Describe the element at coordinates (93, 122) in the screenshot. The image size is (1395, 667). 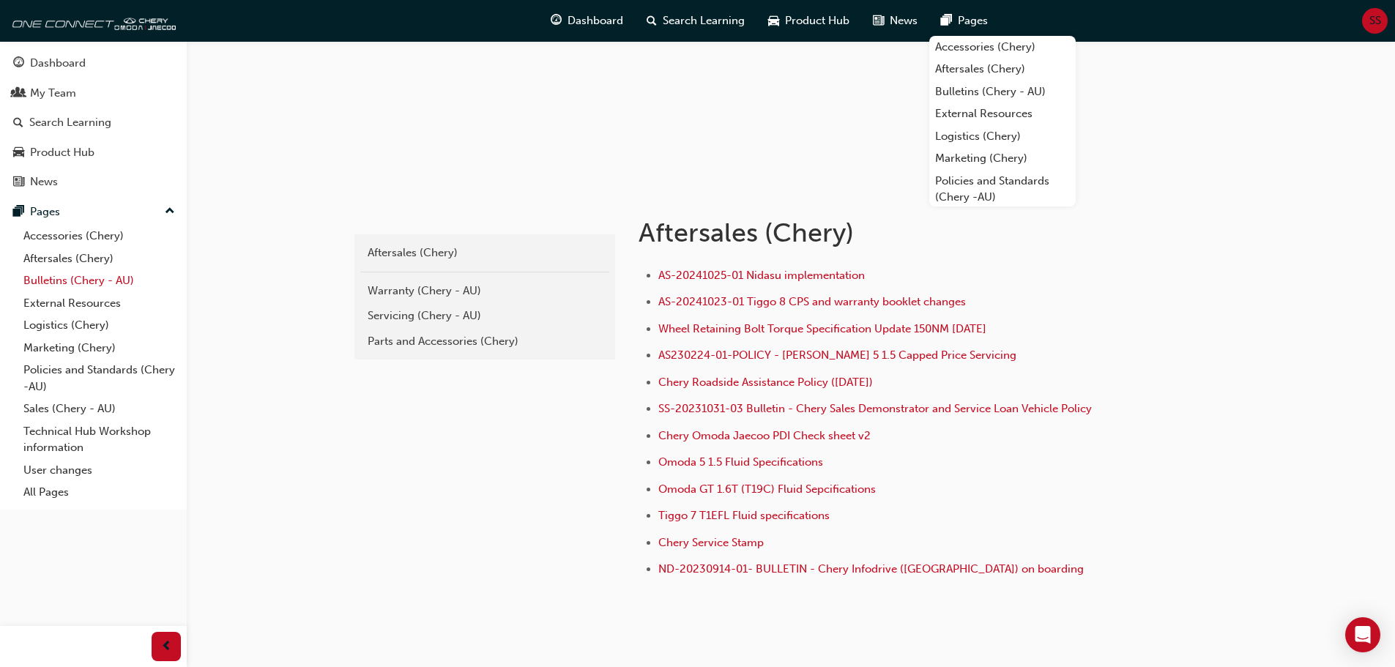
I see `a: Search Learning` at that location.